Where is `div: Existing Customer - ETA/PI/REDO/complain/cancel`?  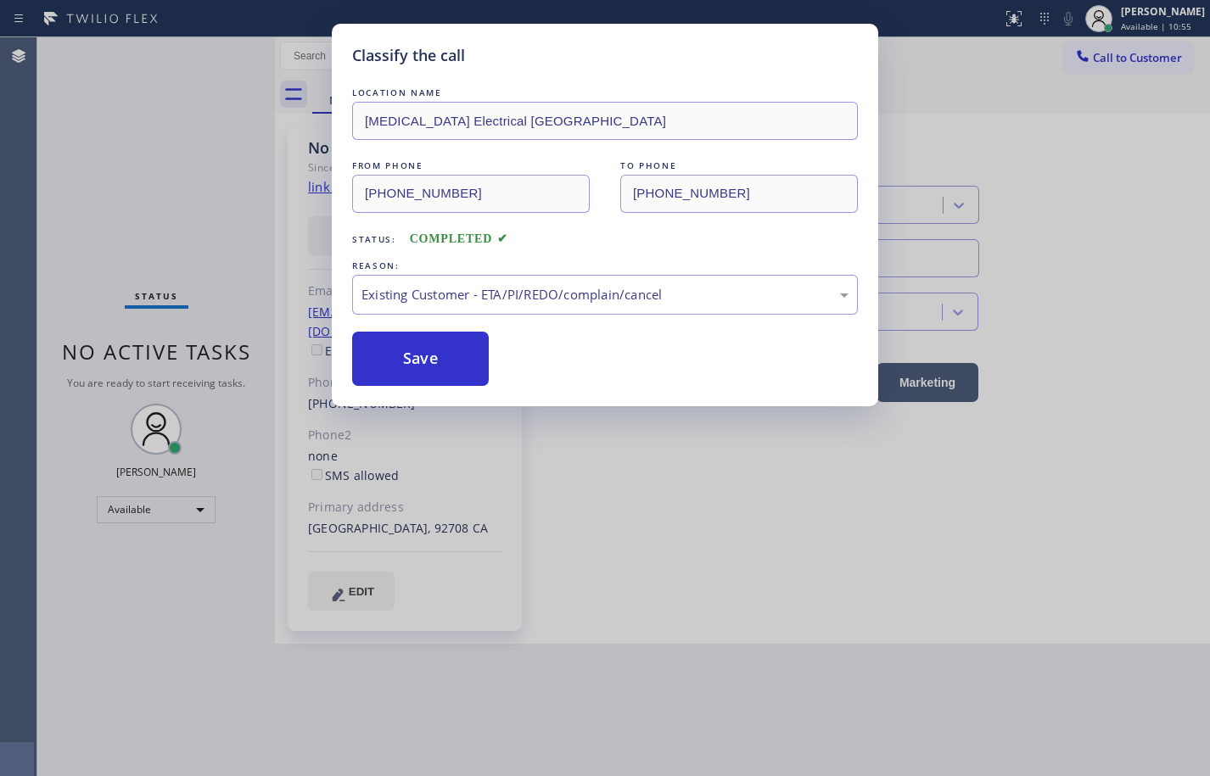 div: Existing Customer - ETA/PI/REDO/complain/cancel is located at coordinates (605, 294).